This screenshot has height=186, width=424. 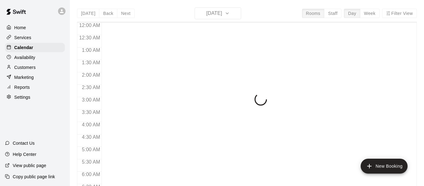 What do you see at coordinates (25, 67) in the screenshot?
I see `p: Customers` at bounding box center [25, 67].